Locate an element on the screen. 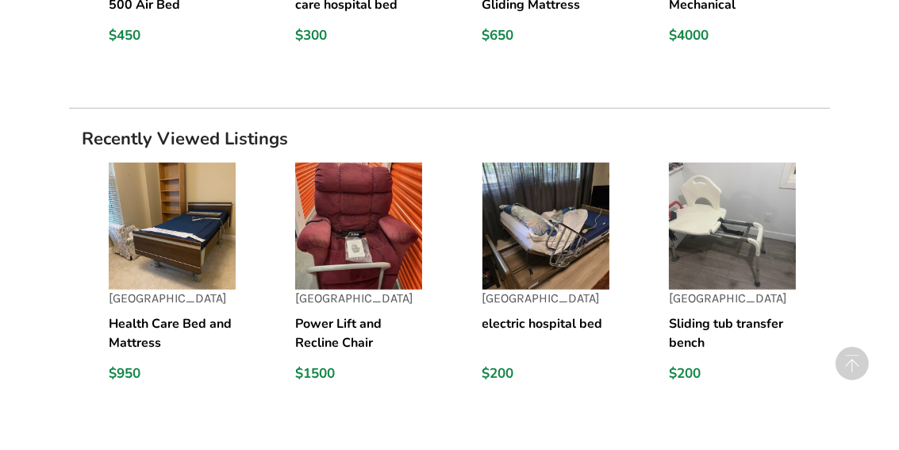 The height and width of the screenshot is (450, 899). h5: Power Lift and Recline Chair is located at coordinates (358, 333).